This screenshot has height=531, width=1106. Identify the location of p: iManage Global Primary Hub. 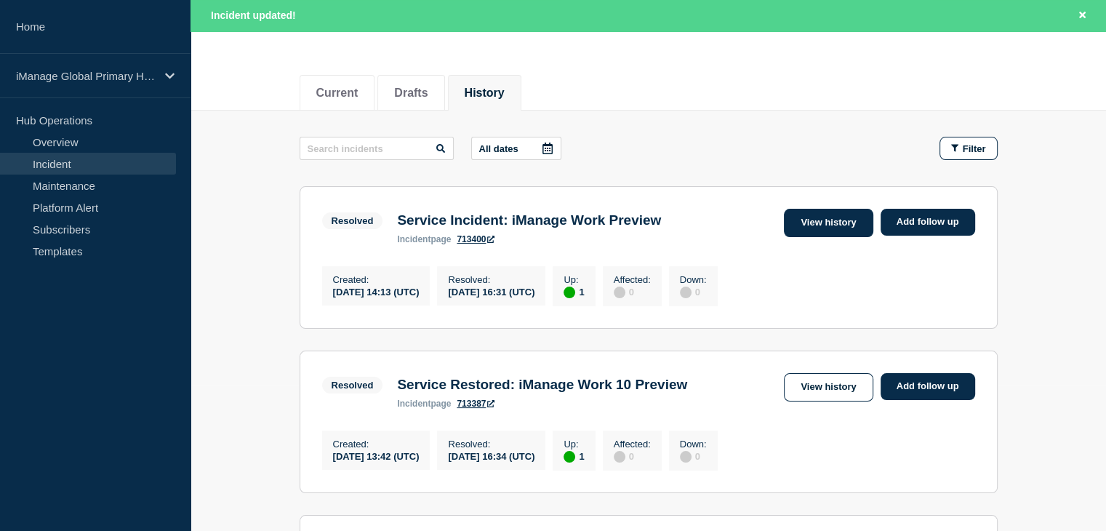
(86, 76).